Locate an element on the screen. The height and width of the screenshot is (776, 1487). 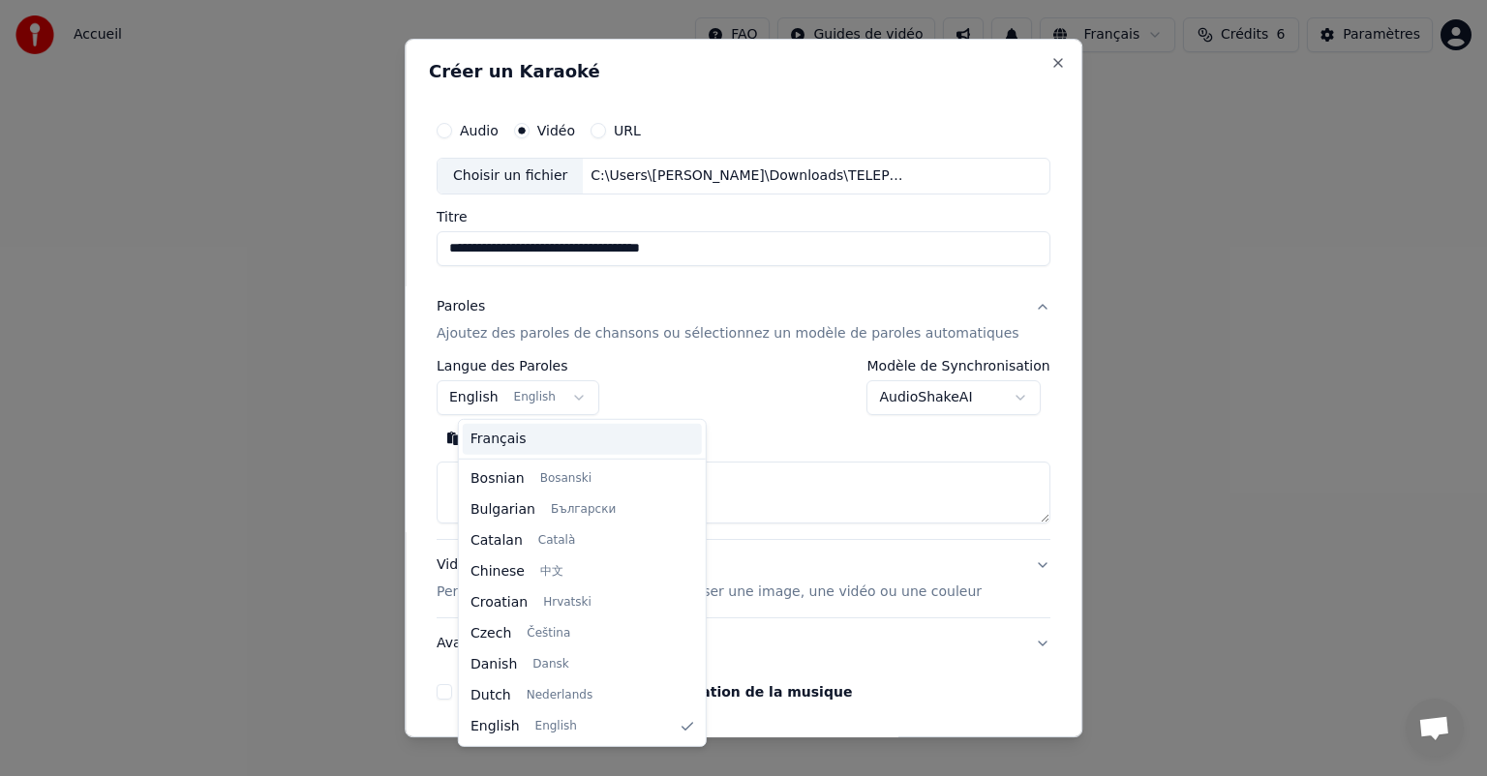
span: Čeština is located at coordinates (548, 634).